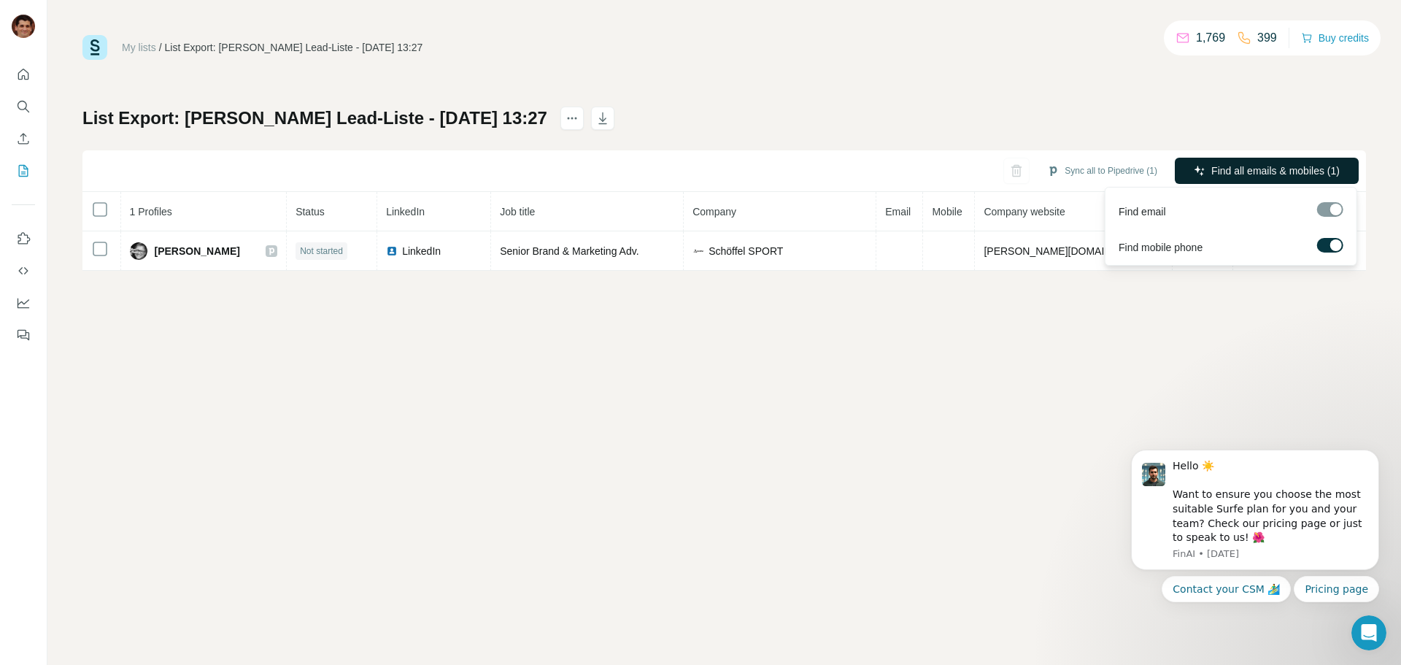 The image size is (1401, 665). I want to click on button: Buy credits, so click(1334, 38).